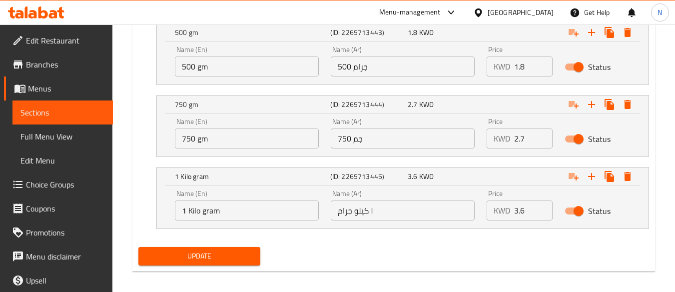 This screenshot has height=292, width=675. I want to click on h5: (ID: 2265713445), so click(367, 176).